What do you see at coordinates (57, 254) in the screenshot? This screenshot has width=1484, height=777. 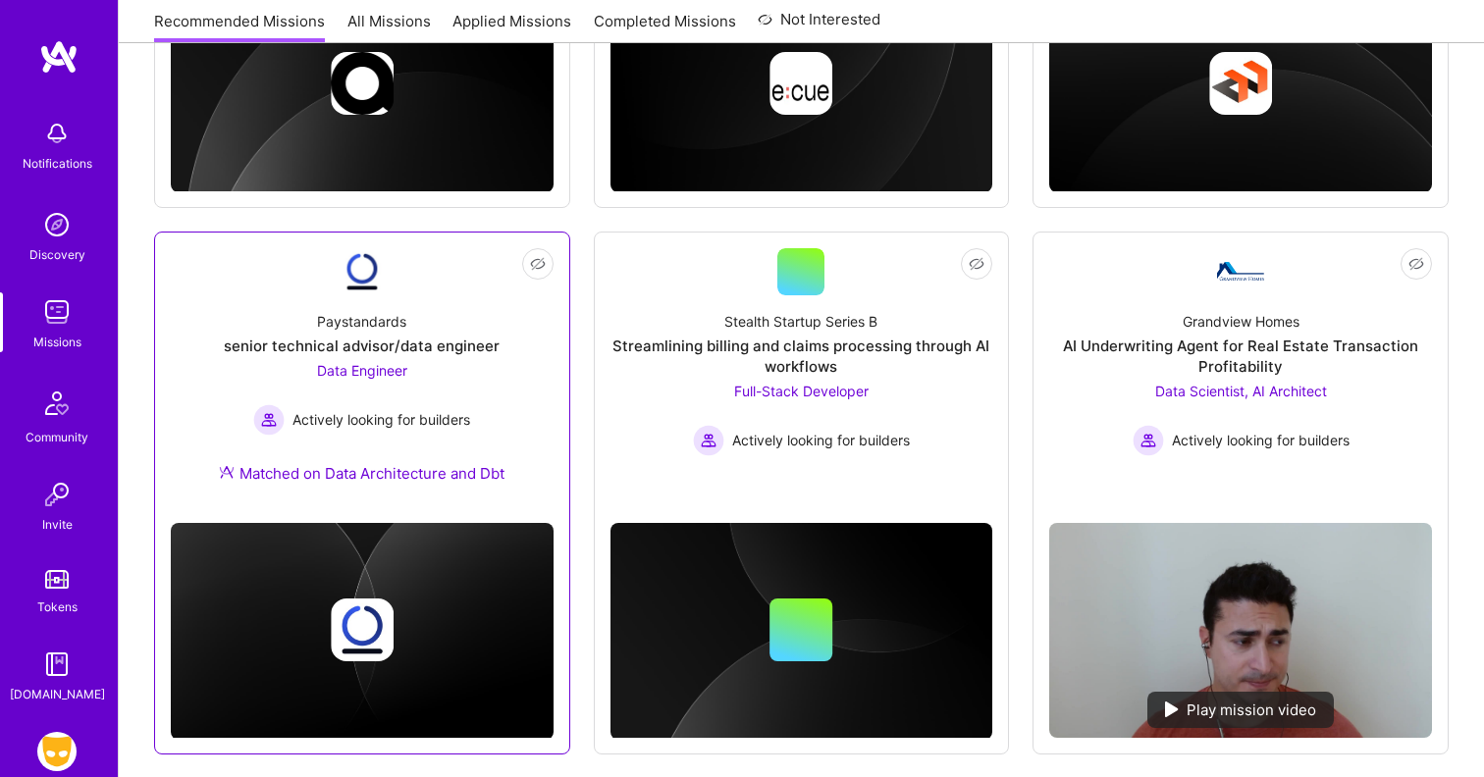 I see `div: Discovery` at bounding box center [57, 254].